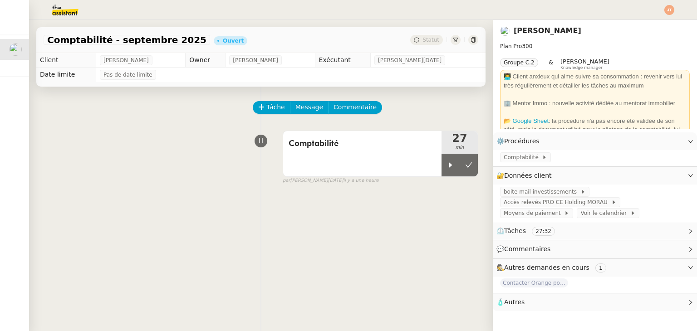 The width and height of the screenshot is (697, 331). I want to click on span: par, so click(286, 181).